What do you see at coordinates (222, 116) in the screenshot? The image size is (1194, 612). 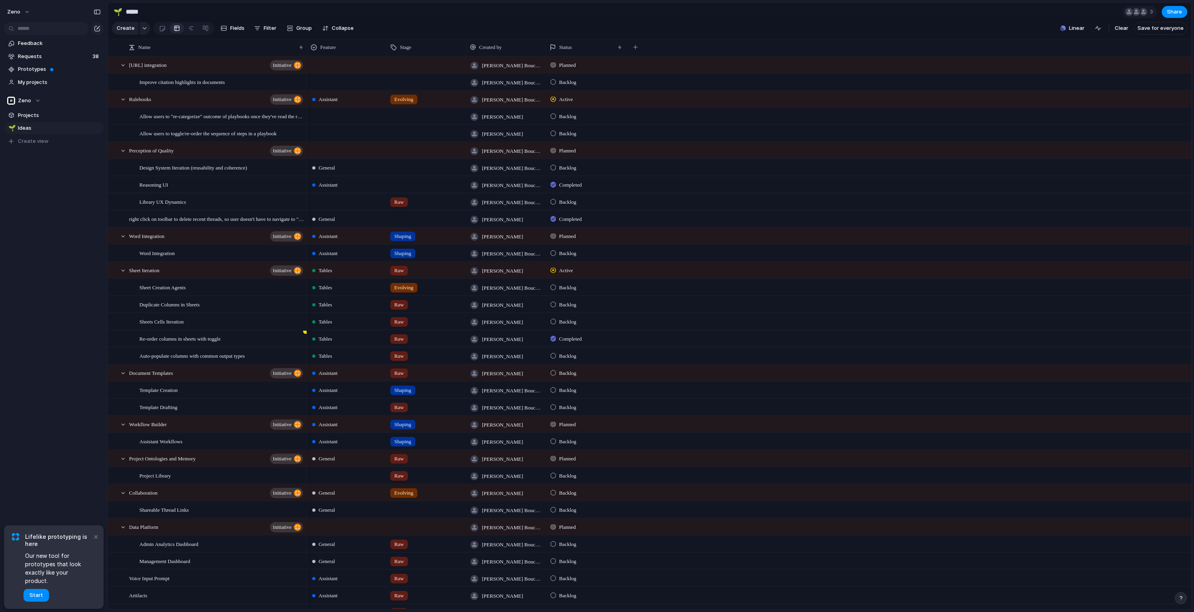 I see `span: Allow users to "re-categorize" outcome of playbooks once they've read the reasoning` at bounding box center [222, 116].